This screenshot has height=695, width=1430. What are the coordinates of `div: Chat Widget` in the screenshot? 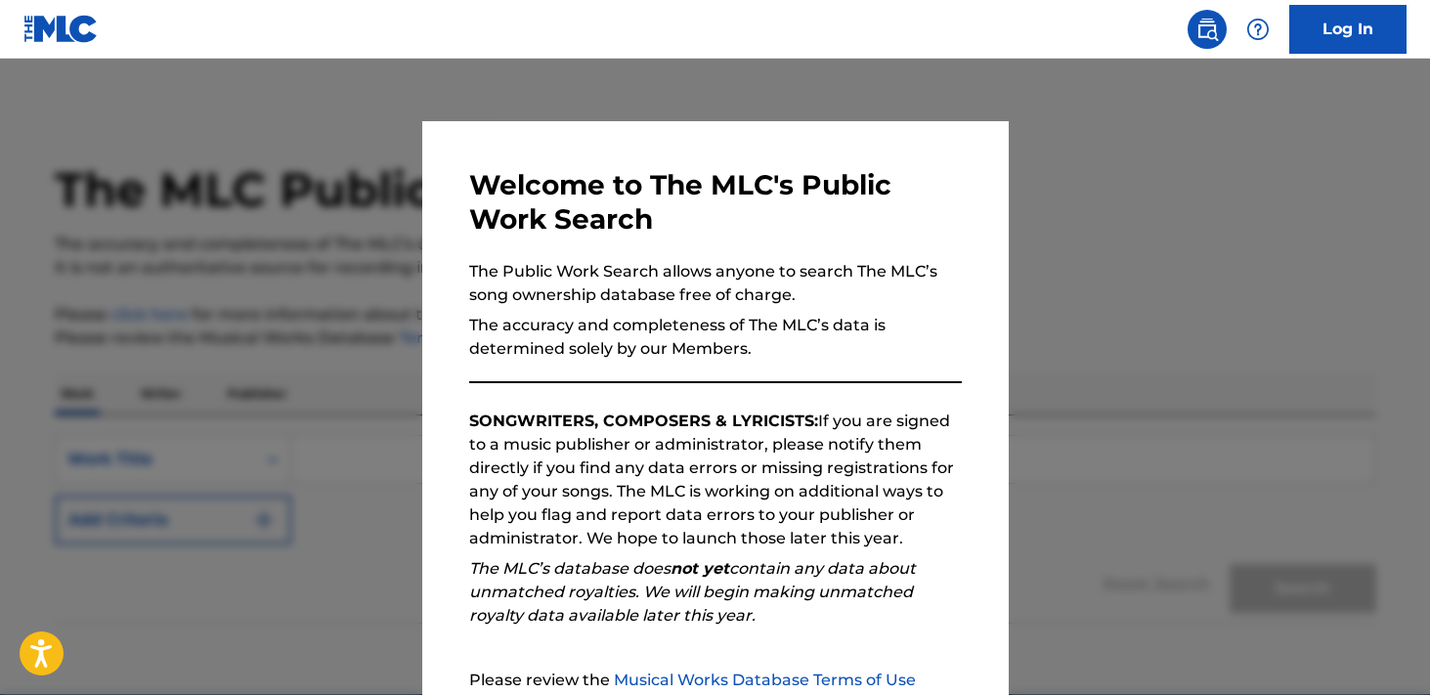 It's located at (1381, 648).